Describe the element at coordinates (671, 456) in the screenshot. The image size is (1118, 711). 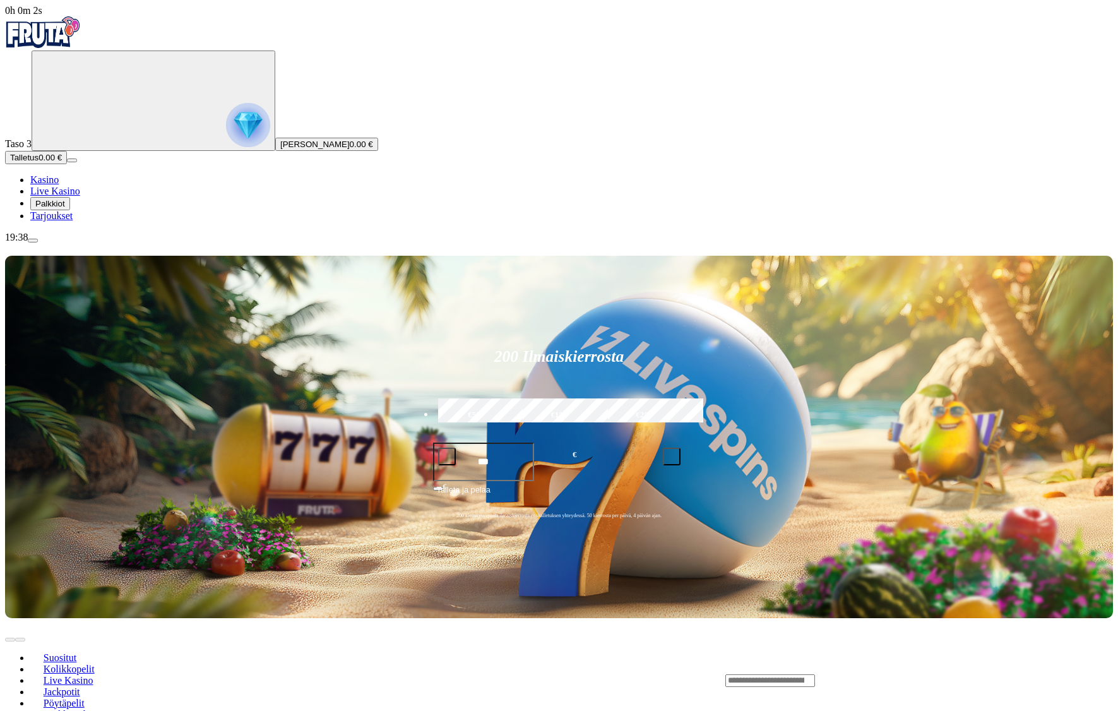
I see `button: plus icon` at that location.